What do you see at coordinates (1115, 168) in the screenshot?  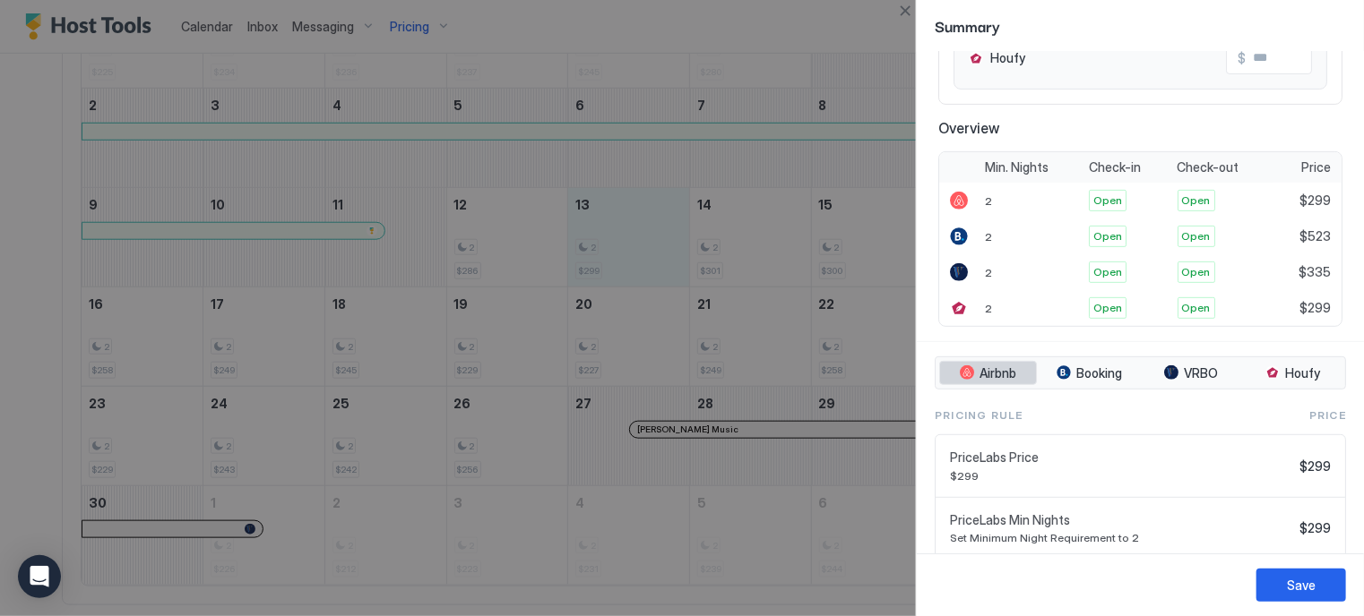 I see `span: Check-in` at bounding box center [1115, 168].